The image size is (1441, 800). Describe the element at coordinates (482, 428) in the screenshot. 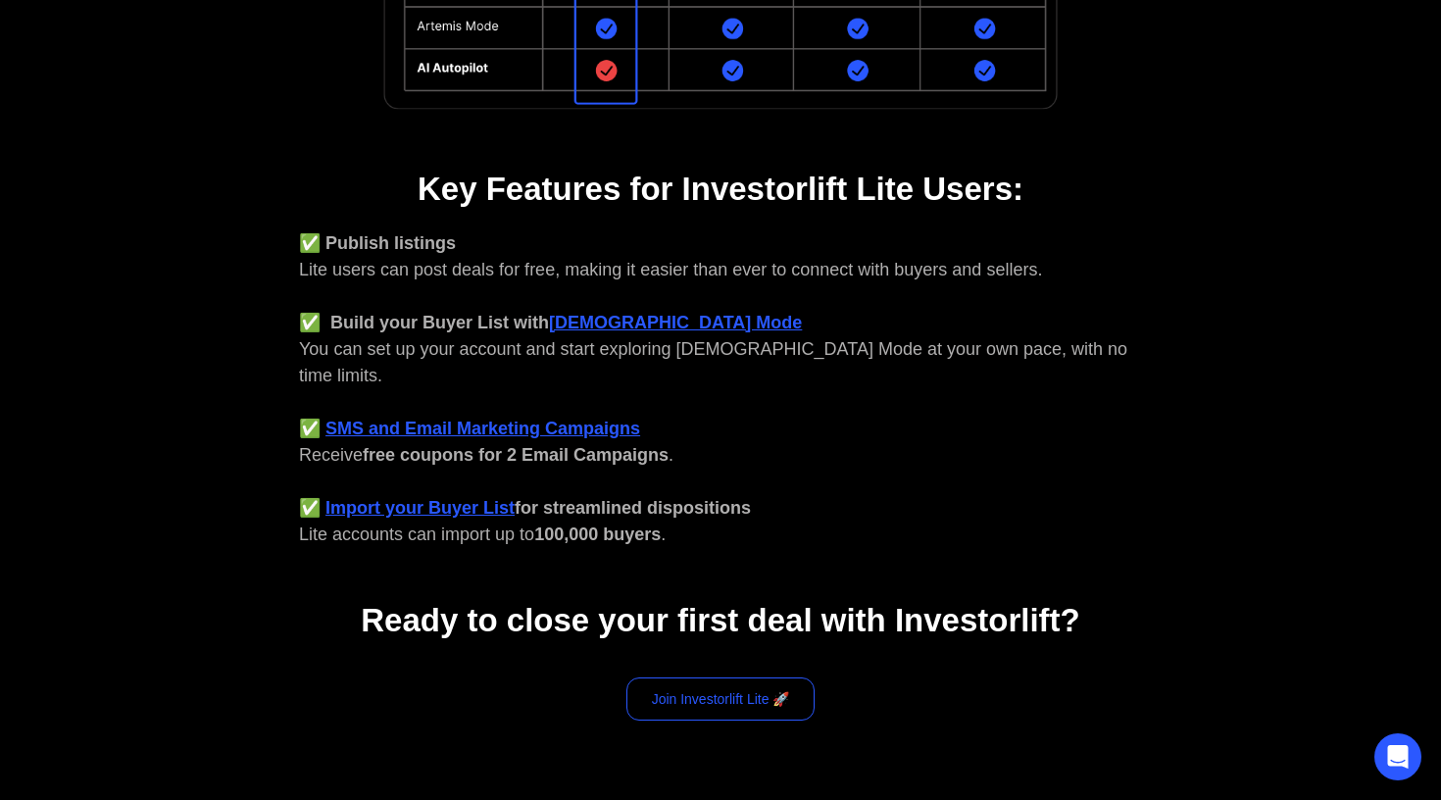

I see `a: SMS and Email Marketing Campaigns` at that location.